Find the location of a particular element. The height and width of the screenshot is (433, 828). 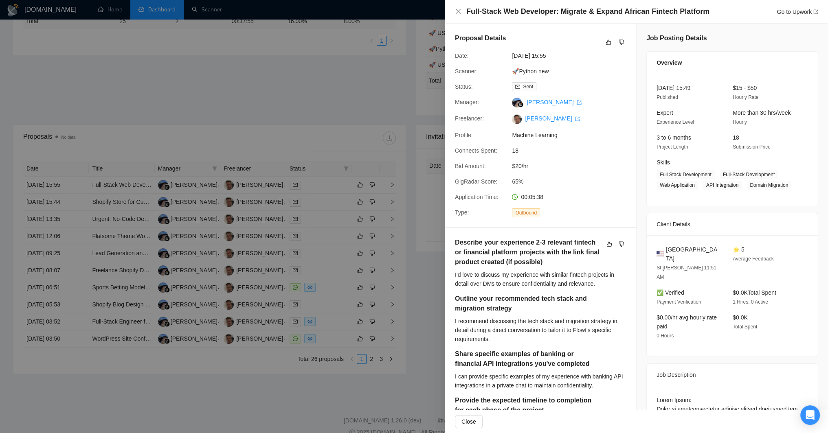

span: clock-circle is located at coordinates (515, 197).